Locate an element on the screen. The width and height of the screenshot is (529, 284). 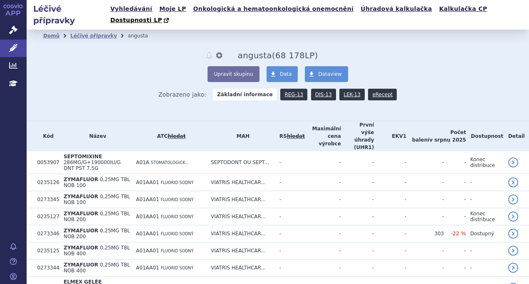
span: A01A is located at coordinates (143, 162).